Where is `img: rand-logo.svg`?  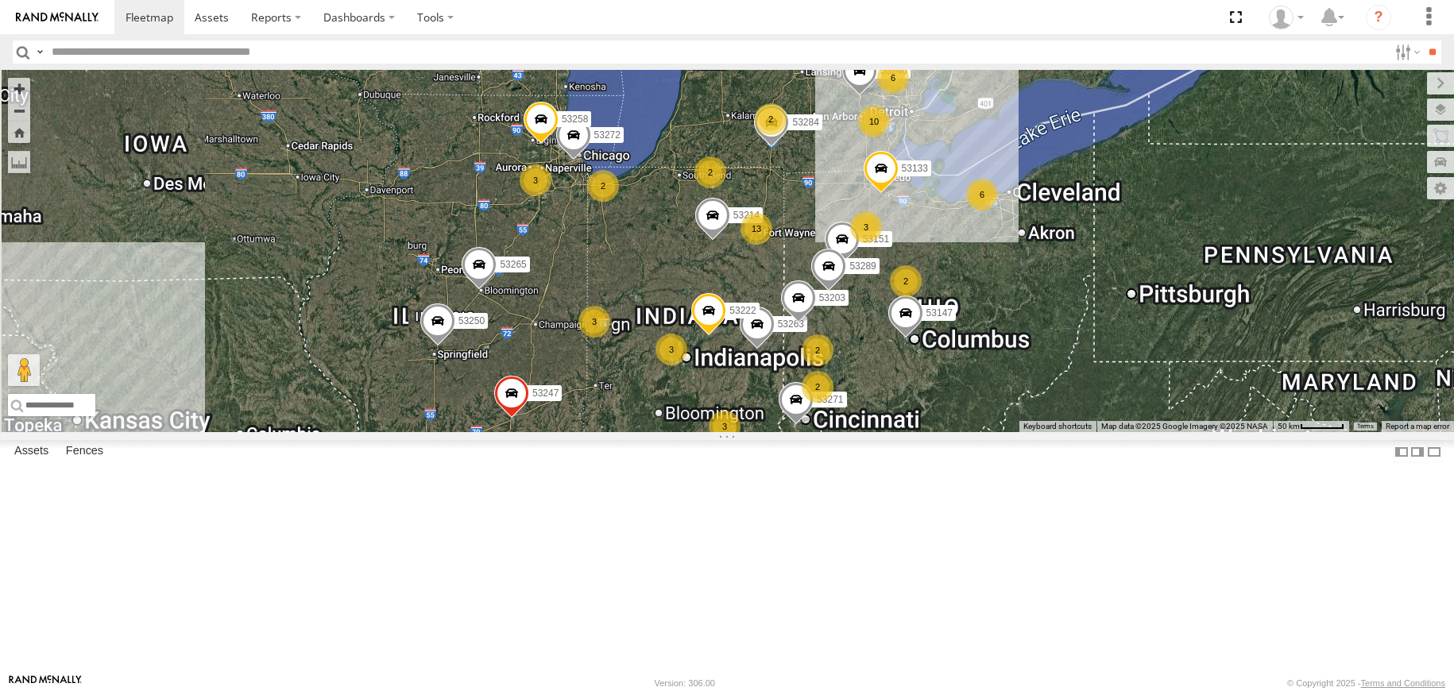
img: rand-logo.svg is located at coordinates (57, 17).